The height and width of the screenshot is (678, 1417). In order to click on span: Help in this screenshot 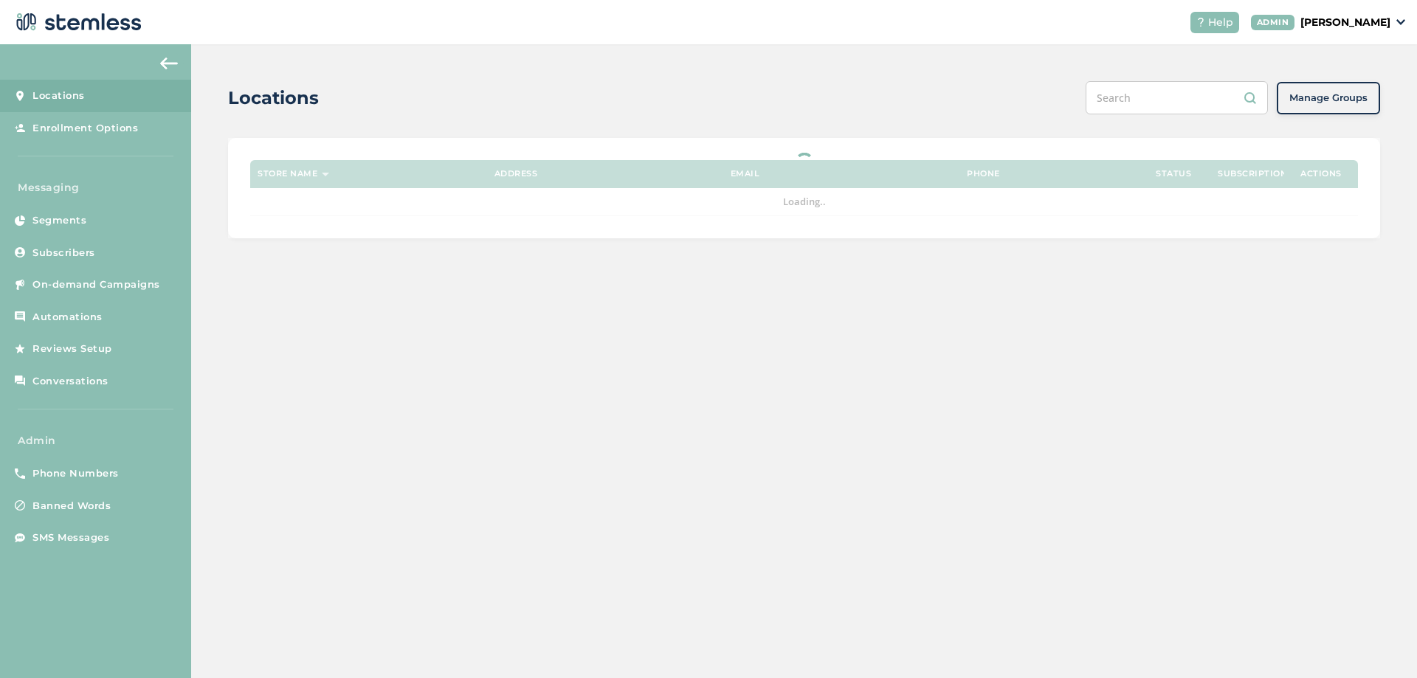, I will do `click(1221, 22)`.